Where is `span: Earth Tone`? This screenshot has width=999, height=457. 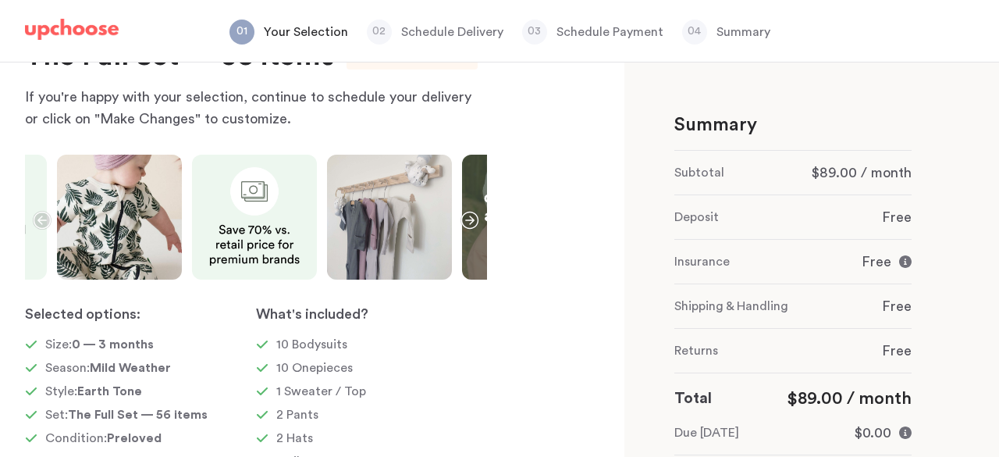 span: Earth Tone is located at coordinates (109, 391).